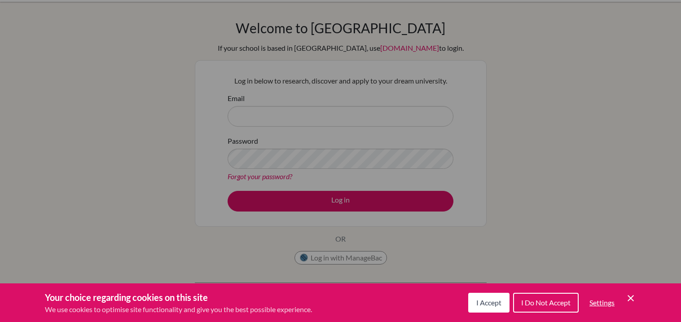 The width and height of the screenshot is (681, 322). I want to click on span: I Do Not Accept, so click(546, 302).